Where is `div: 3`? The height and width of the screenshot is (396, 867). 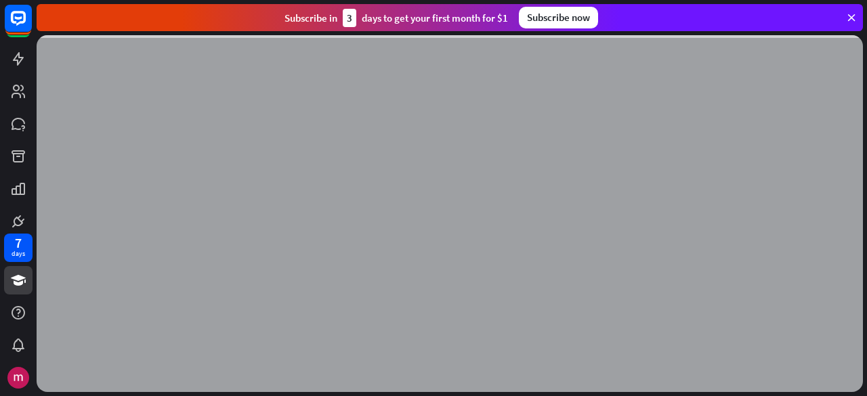 div: 3 is located at coordinates (349, 18).